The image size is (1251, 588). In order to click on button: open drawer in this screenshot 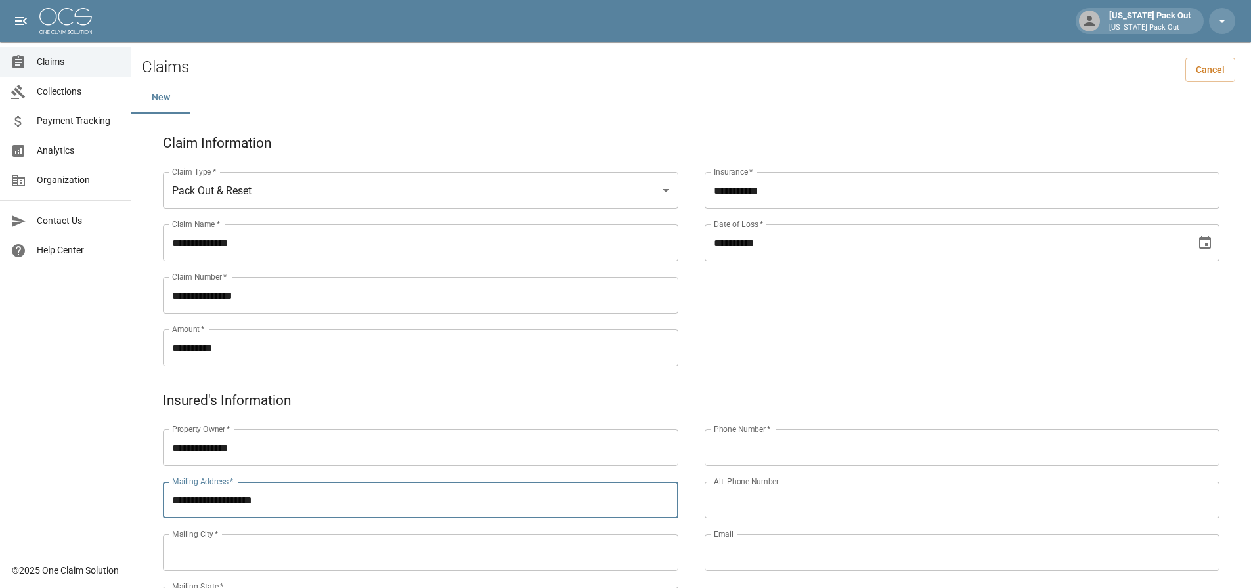, I will do `click(21, 21)`.